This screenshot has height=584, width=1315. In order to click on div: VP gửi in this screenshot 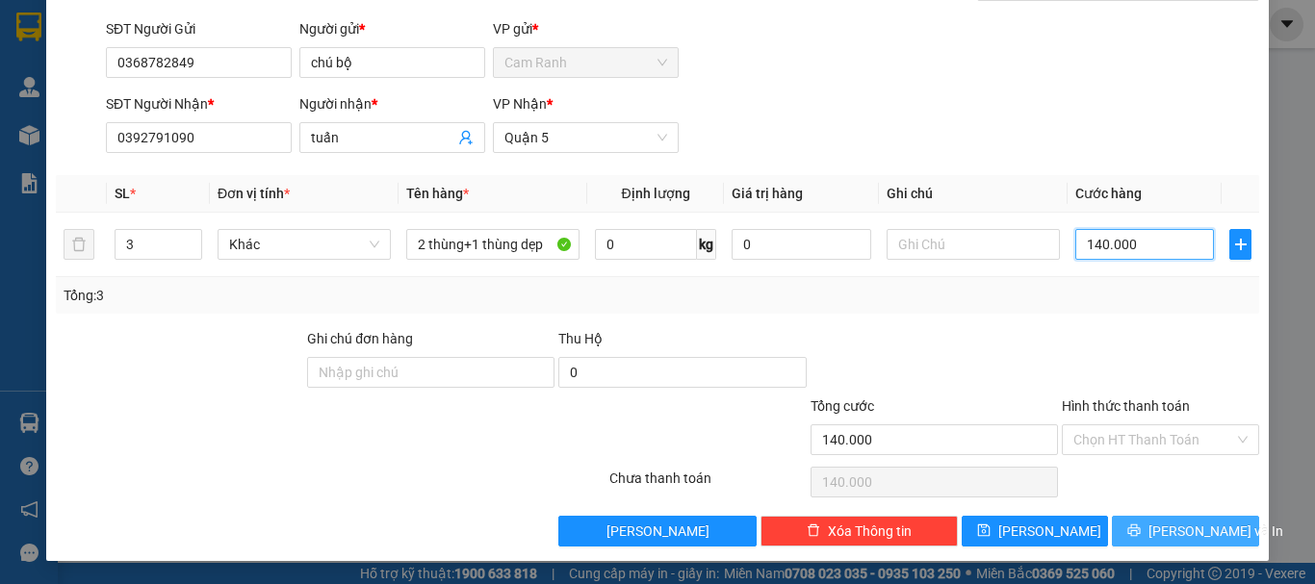, I will do `click(585, 29)`.